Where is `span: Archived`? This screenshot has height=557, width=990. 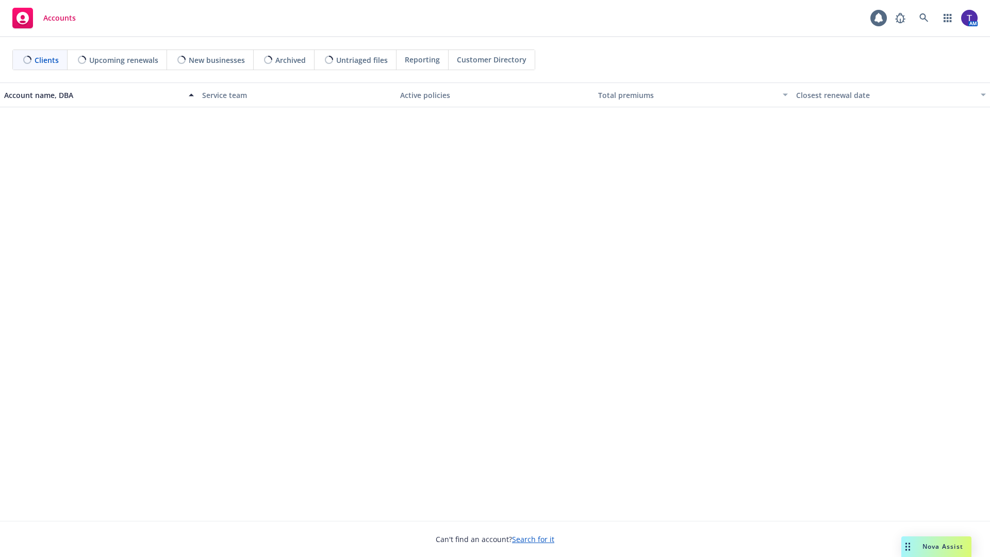
span: Archived is located at coordinates (290, 60).